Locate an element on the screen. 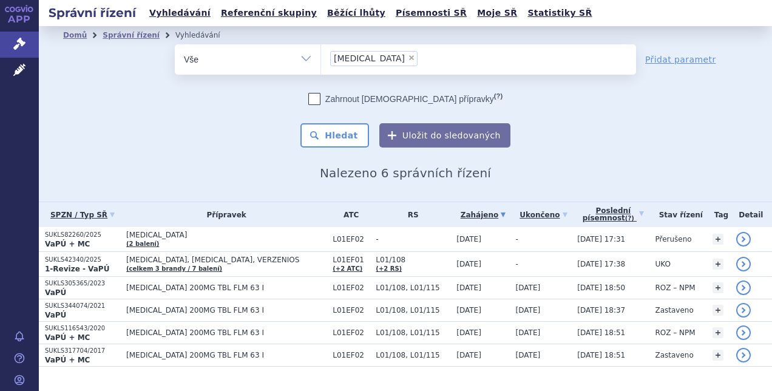  a: Zahájeno is located at coordinates (482, 215).